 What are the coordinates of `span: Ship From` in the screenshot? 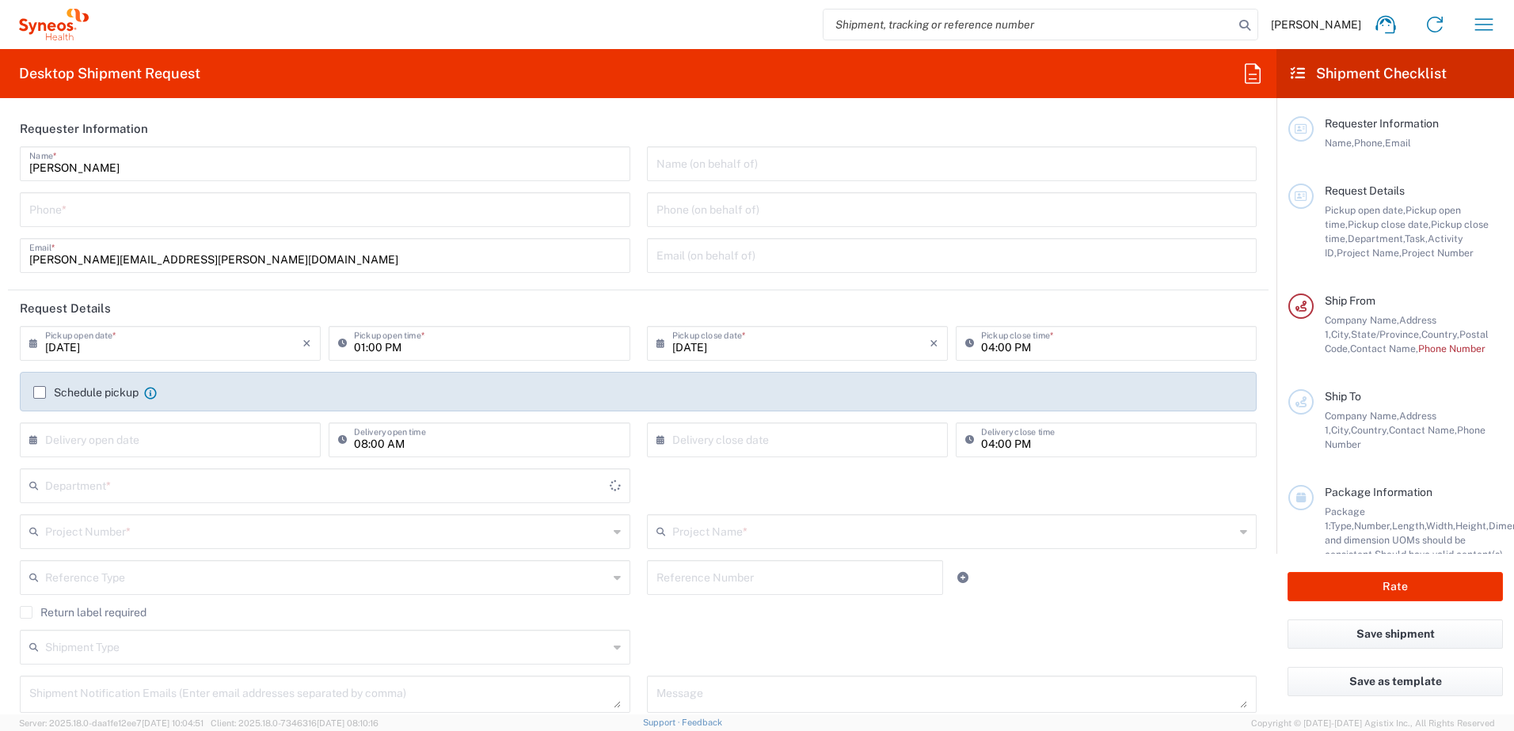 It's located at (1350, 301).